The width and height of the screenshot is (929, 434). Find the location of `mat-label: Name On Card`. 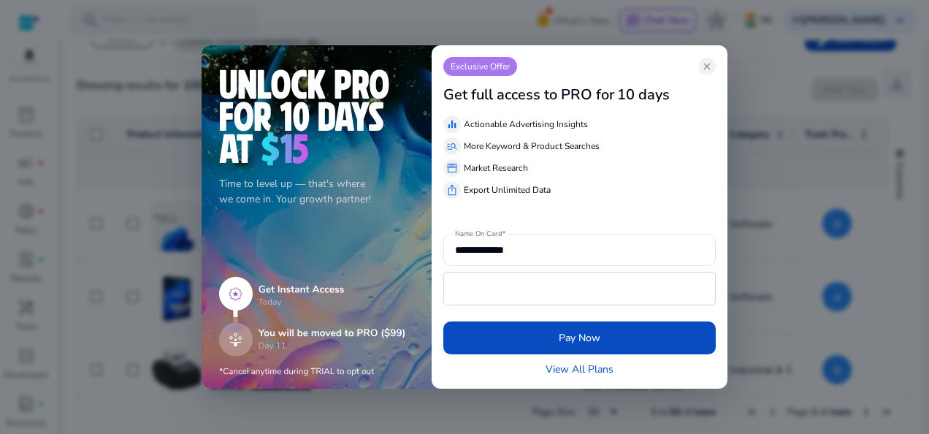

mat-label: Name On Card is located at coordinates (479, 234).